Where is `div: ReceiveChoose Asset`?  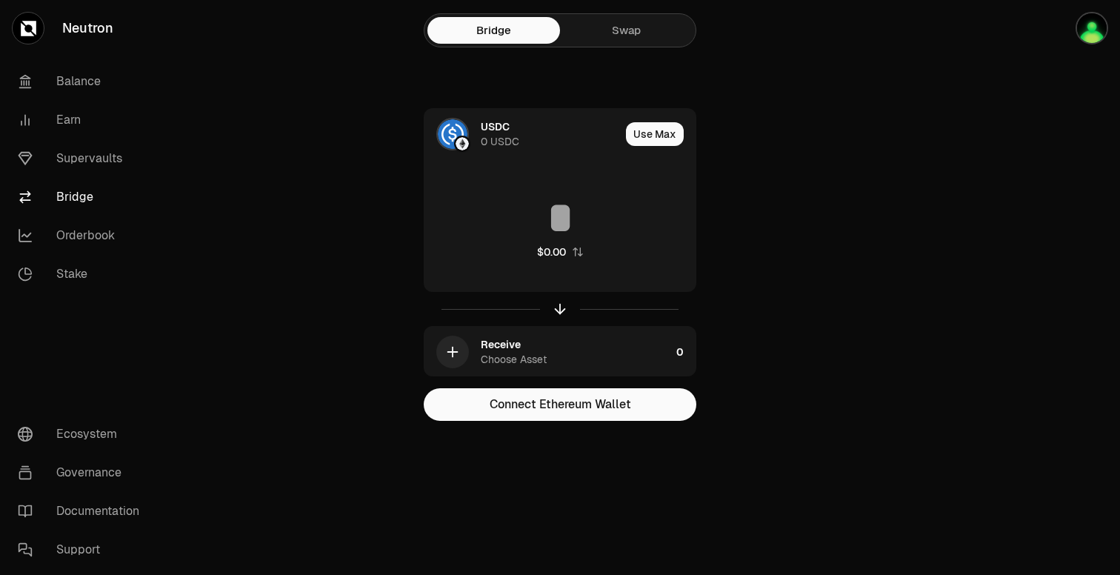 div: ReceiveChoose Asset is located at coordinates (547, 352).